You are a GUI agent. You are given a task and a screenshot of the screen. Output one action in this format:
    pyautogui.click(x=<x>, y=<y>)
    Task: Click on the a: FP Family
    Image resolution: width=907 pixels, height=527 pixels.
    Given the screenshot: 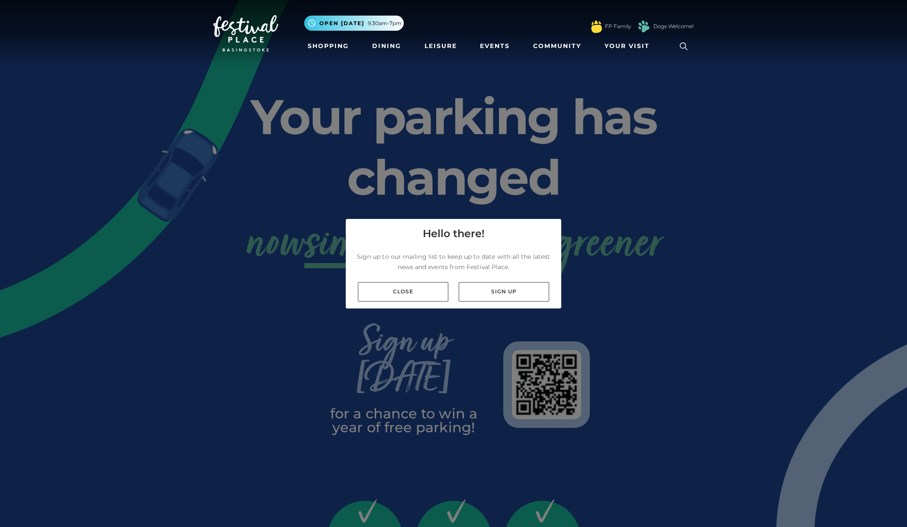 What is the action you would take?
    pyautogui.click(x=618, y=26)
    